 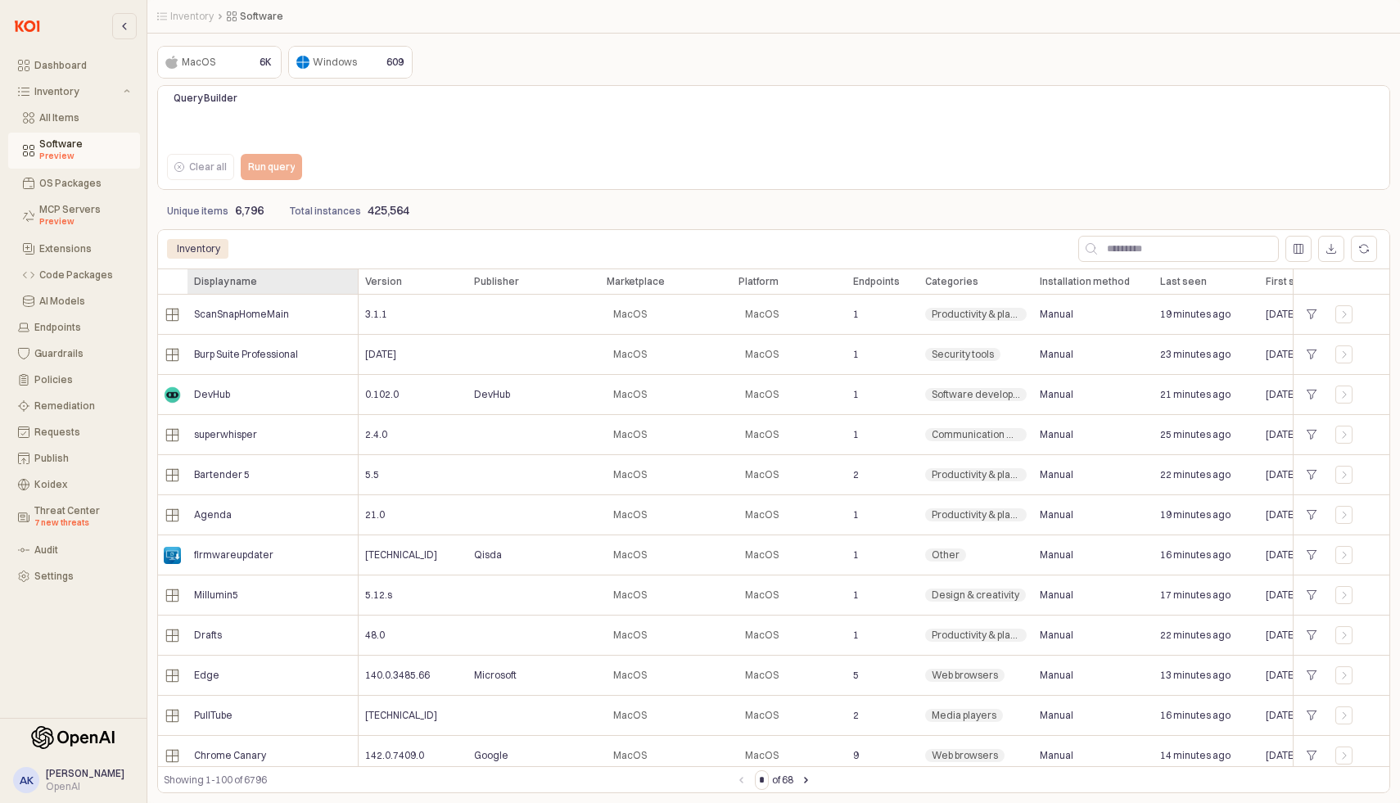 I want to click on div: OS Packages, so click(x=84, y=183).